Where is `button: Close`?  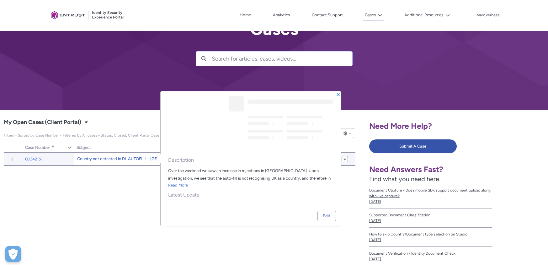 button: Close is located at coordinates (338, 94).